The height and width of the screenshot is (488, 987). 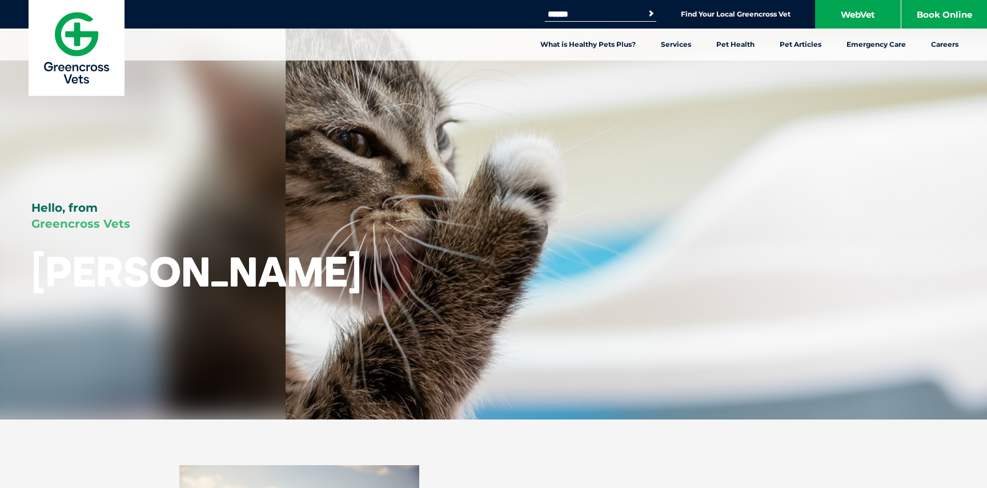 I want to click on span: Hello, from, so click(x=65, y=208).